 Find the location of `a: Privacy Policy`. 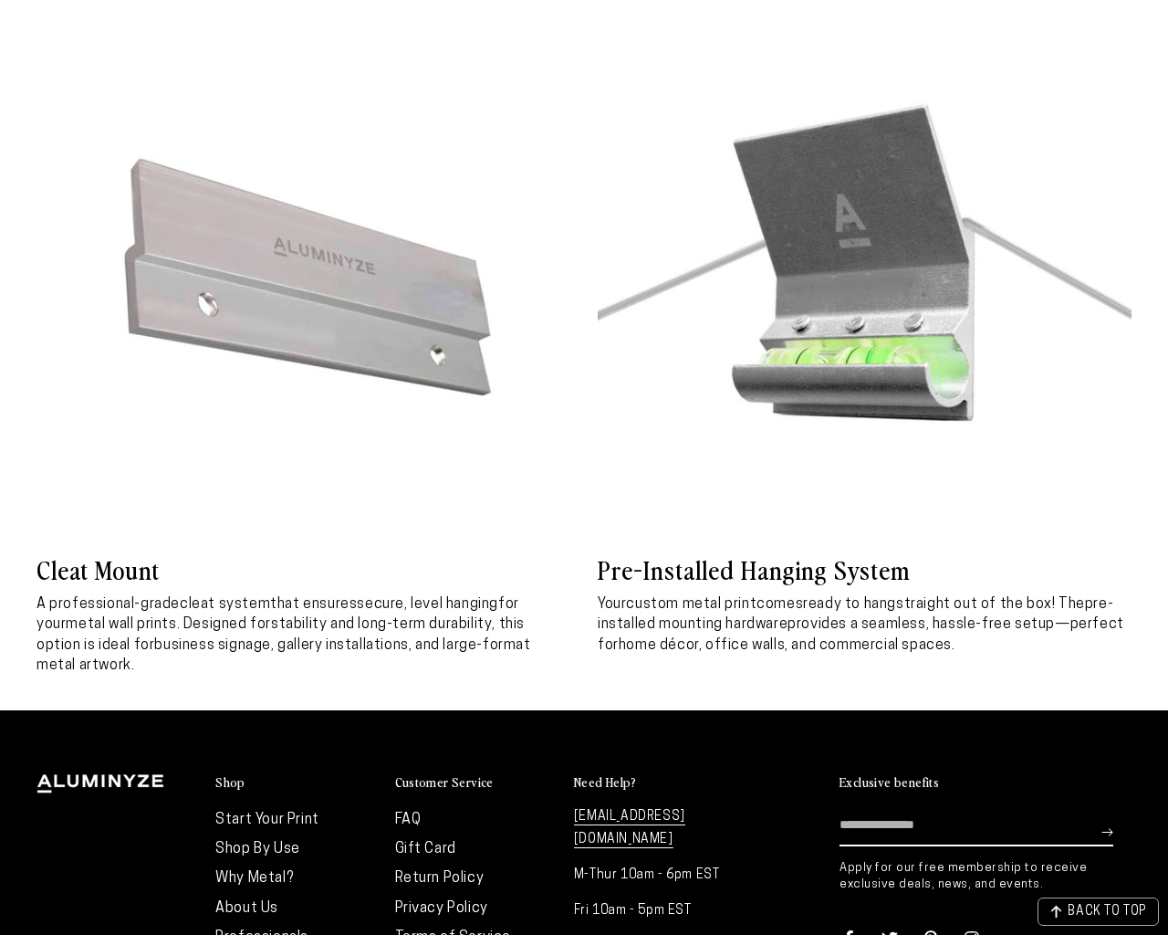

a: Privacy Policy is located at coordinates (442, 908).